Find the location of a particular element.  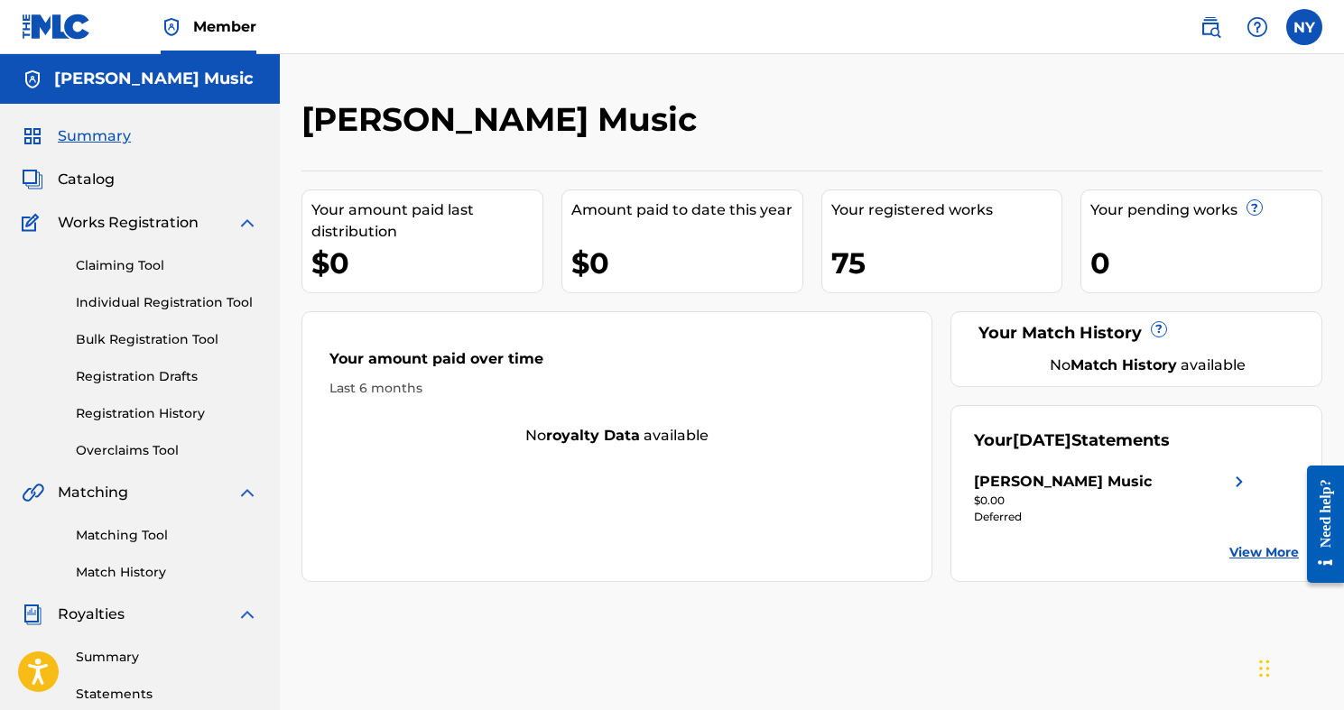

div: Deferred is located at coordinates (1112, 517).